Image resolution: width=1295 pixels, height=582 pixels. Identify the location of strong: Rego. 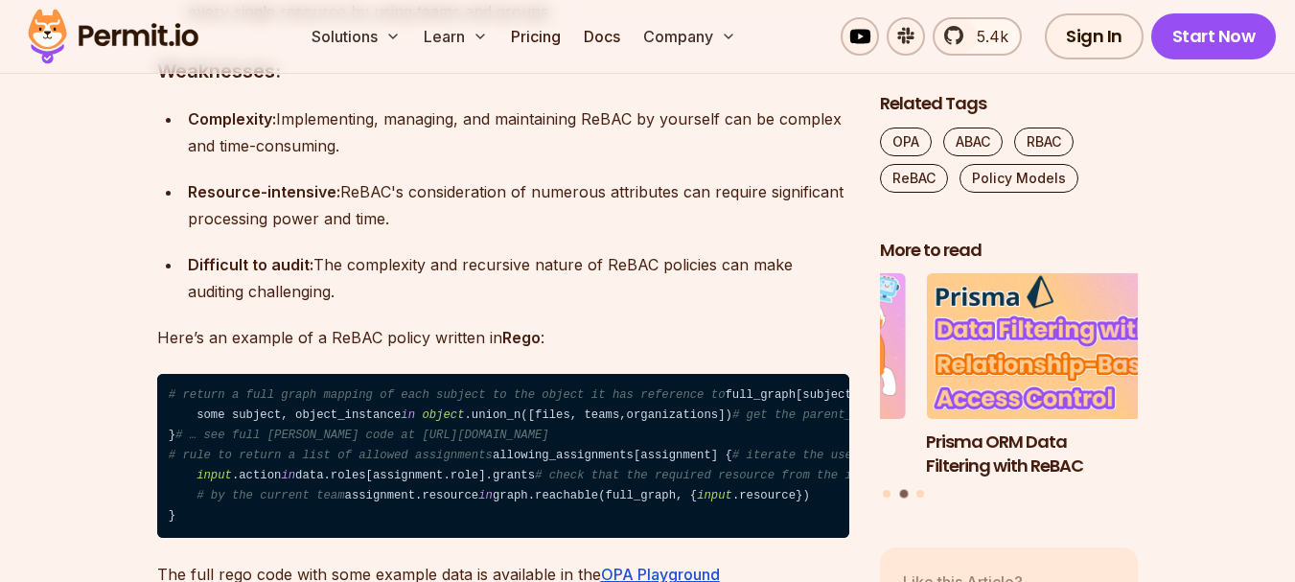
(521, 337).